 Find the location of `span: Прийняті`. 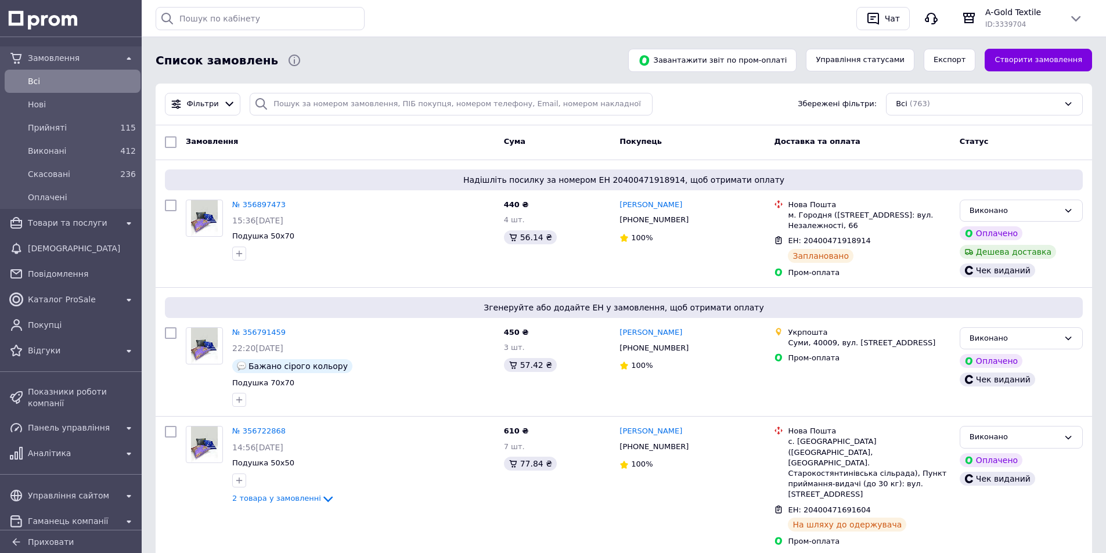

span: Прийняті is located at coordinates (70, 128).